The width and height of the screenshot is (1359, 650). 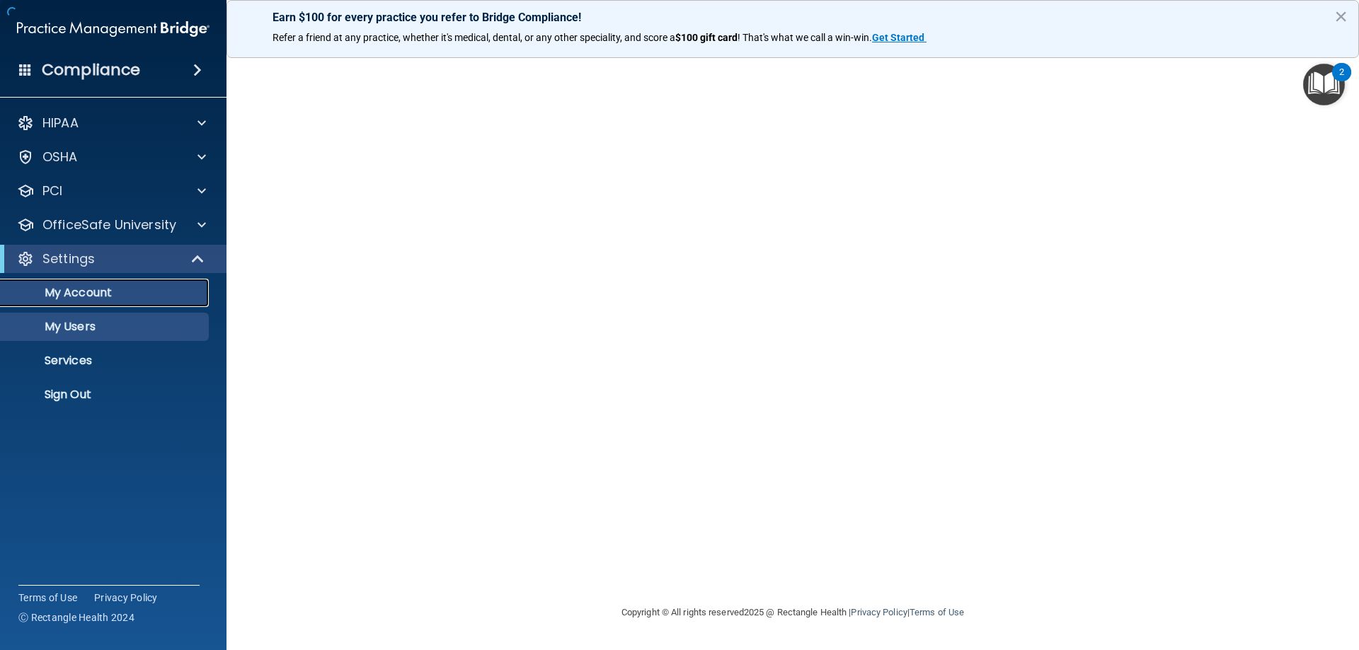 What do you see at coordinates (898, 38) in the screenshot?
I see `strong: Get Started` at bounding box center [898, 38].